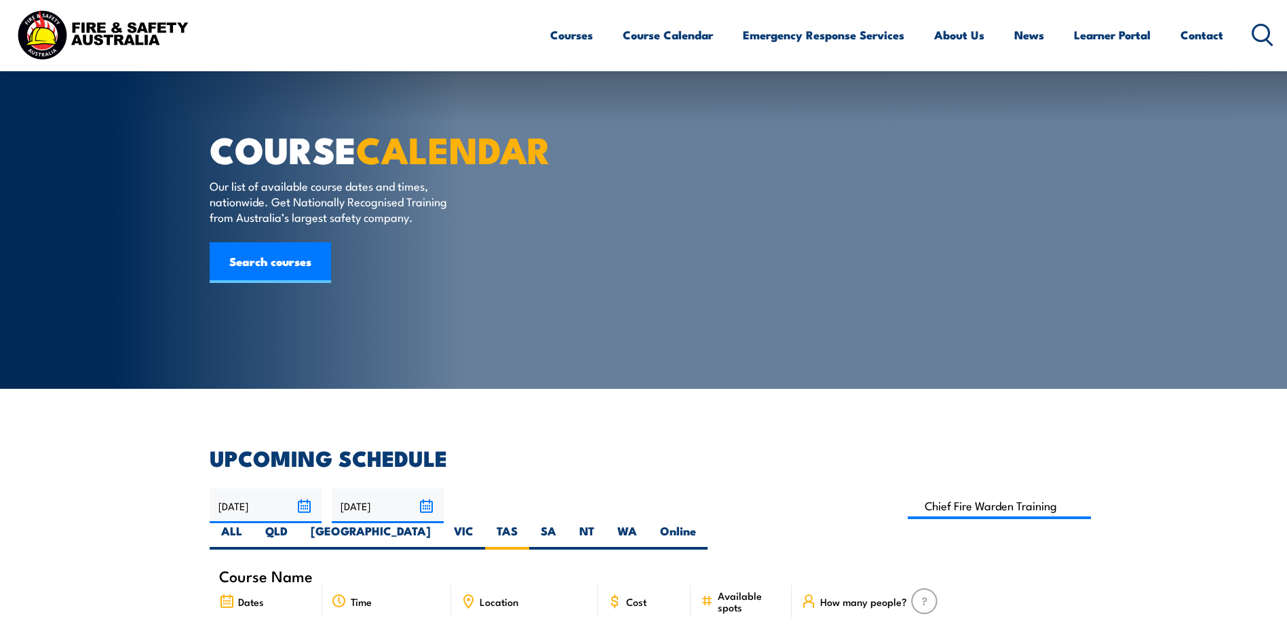 The width and height of the screenshot is (1287, 627). What do you see at coordinates (667, 35) in the screenshot?
I see `a: Course Calendar` at bounding box center [667, 35].